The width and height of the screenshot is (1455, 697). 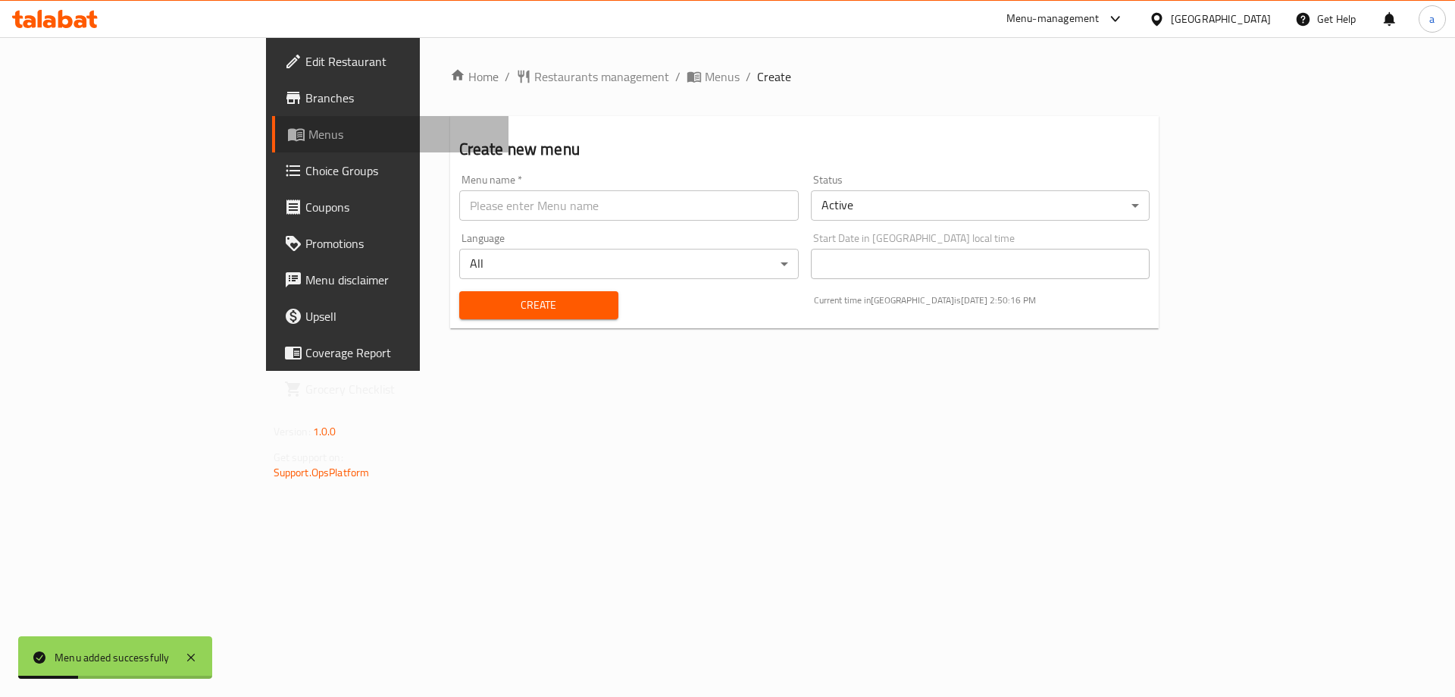 I want to click on nav: breadcrumb, so click(x=805, y=77).